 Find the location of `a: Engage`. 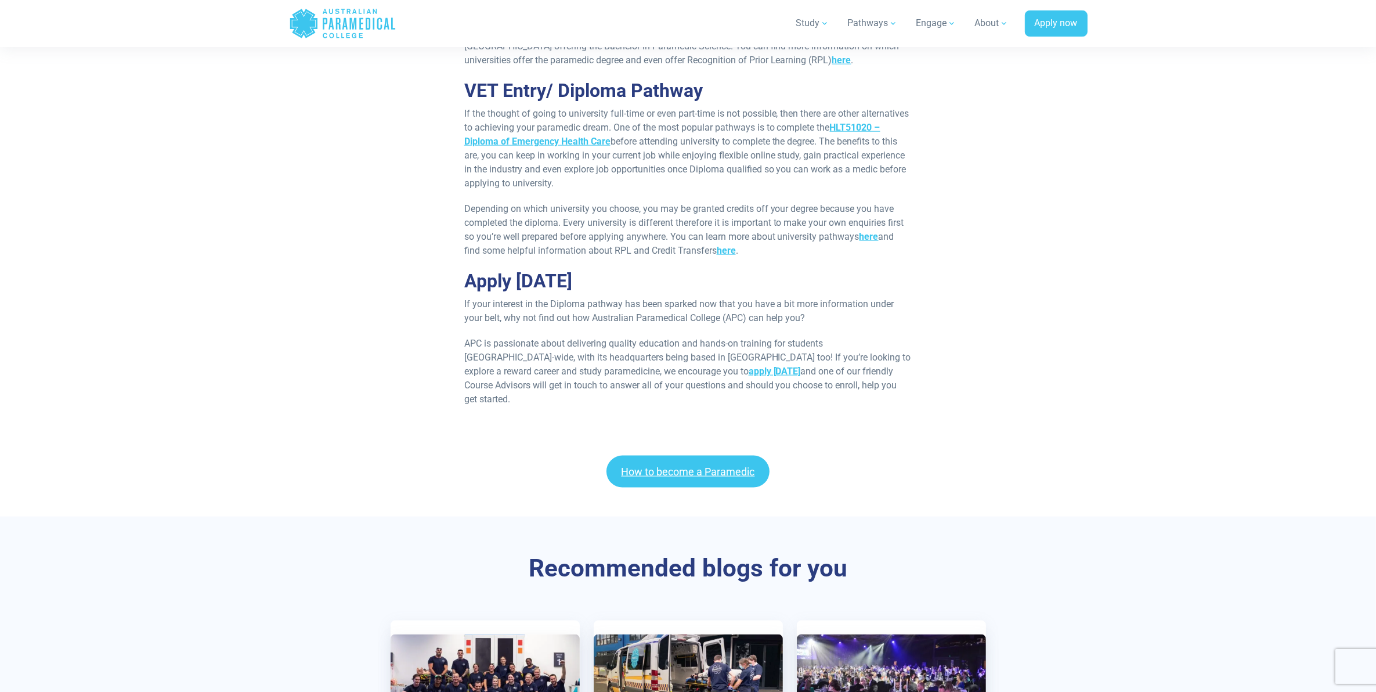

a: Engage is located at coordinates (936, 23).